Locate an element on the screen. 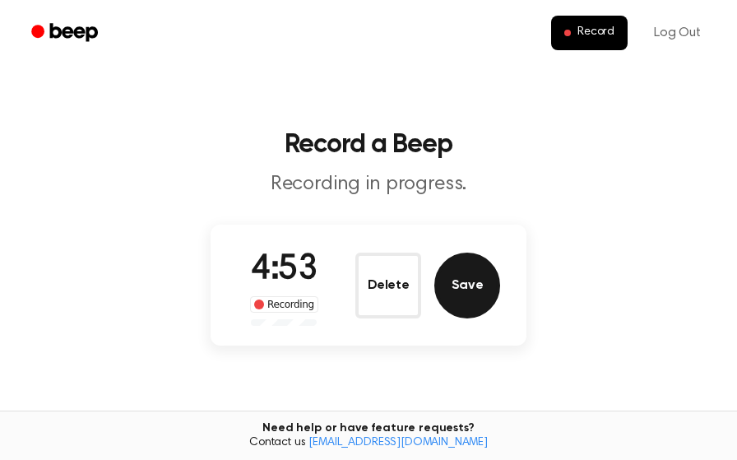 The width and height of the screenshot is (737, 460). span: Record is located at coordinates (596, 33).